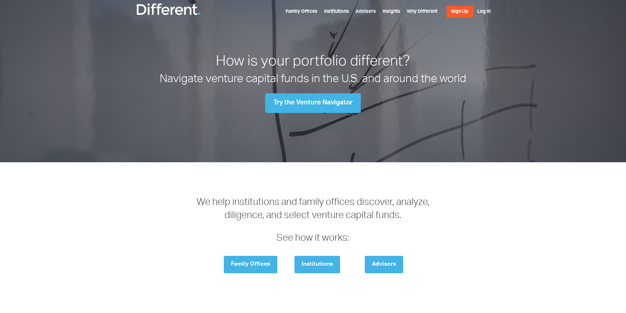 The height and width of the screenshot is (313, 626). I want to click on h3: We help institutions and family offices discover, analyze, diligence, and select venture capital ..., so click(313, 221).